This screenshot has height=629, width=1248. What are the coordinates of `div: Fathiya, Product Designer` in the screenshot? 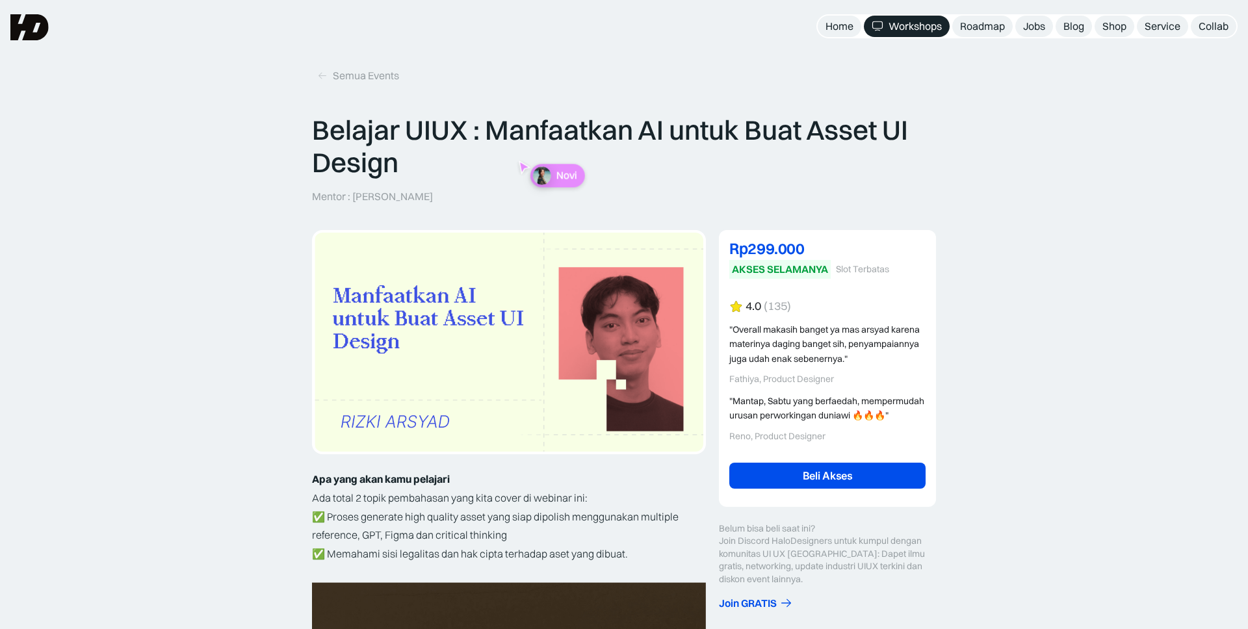 It's located at (828, 379).